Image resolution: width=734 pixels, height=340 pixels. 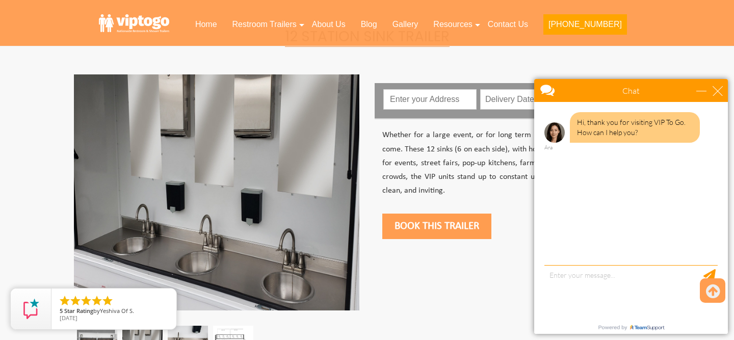 What do you see at coordinates (103, 254) in the screenshot?
I see `a: powered by link` at bounding box center [103, 254].